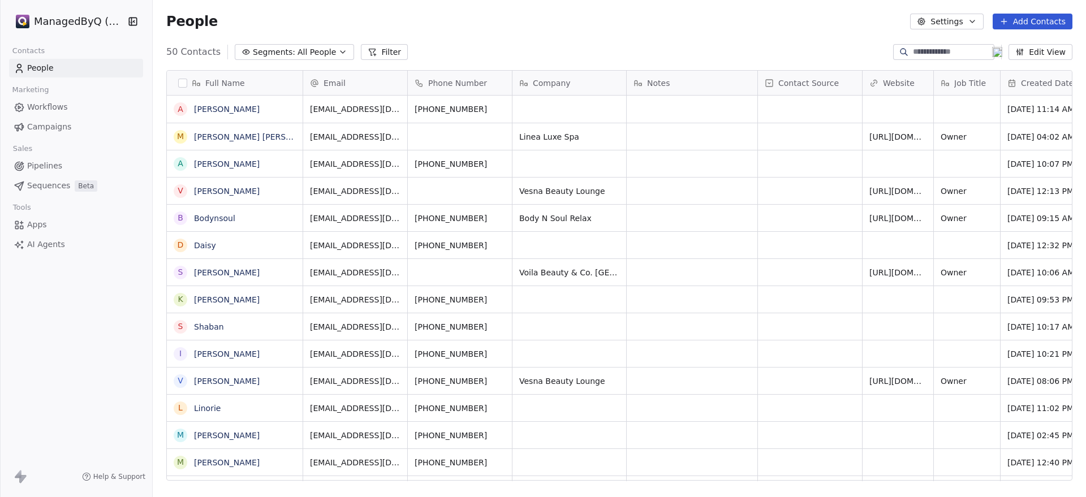 The width and height of the screenshot is (1086, 497). Describe the element at coordinates (966, 83) in the screenshot. I see `div: Job Title` at that location.